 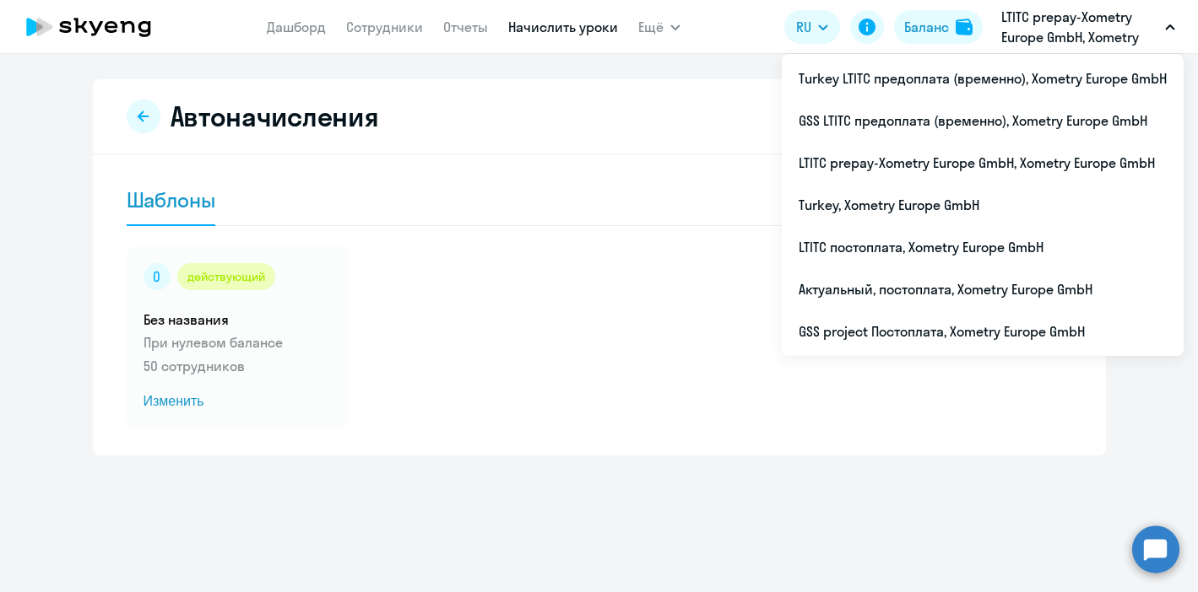 What do you see at coordinates (1088, 27) in the screenshot?
I see `button: LTITC prepay-Xometry Europe GmbH, Xometry Europe GmbH` at bounding box center [1088, 27].